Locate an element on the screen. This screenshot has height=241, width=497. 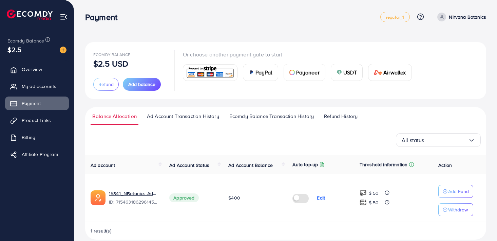
span: Product Links is located at coordinates (36, 120).